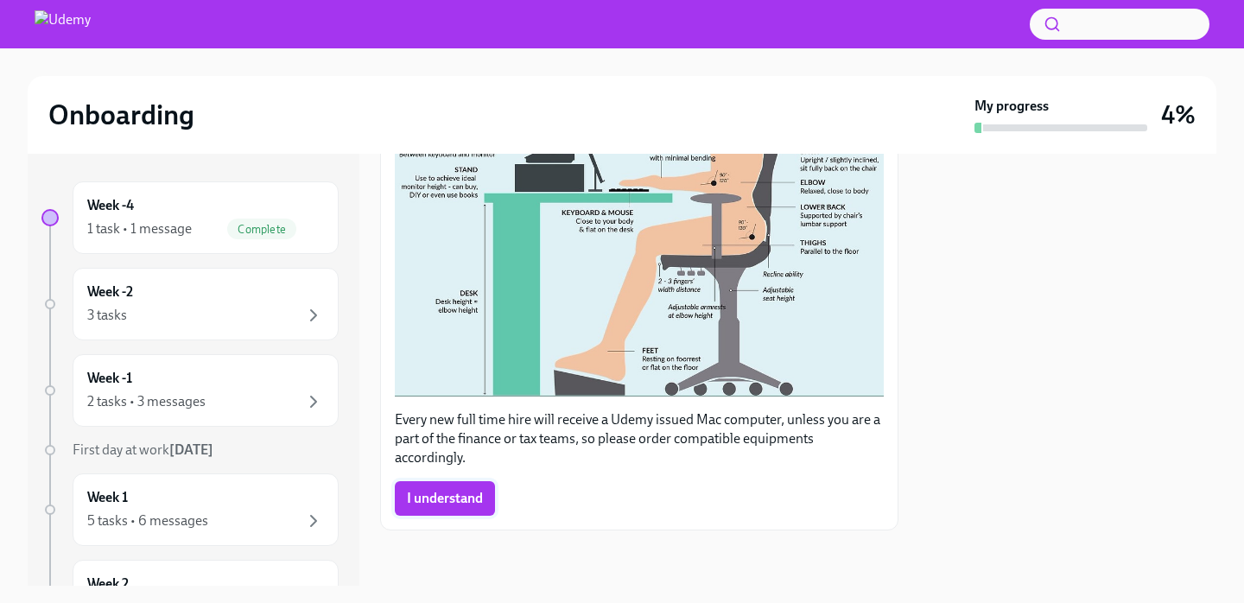  What do you see at coordinates (190, 218) in the screenshot?
I see `a: Week -41 task • 1 messageComplete` at bounding box center [190, 218].